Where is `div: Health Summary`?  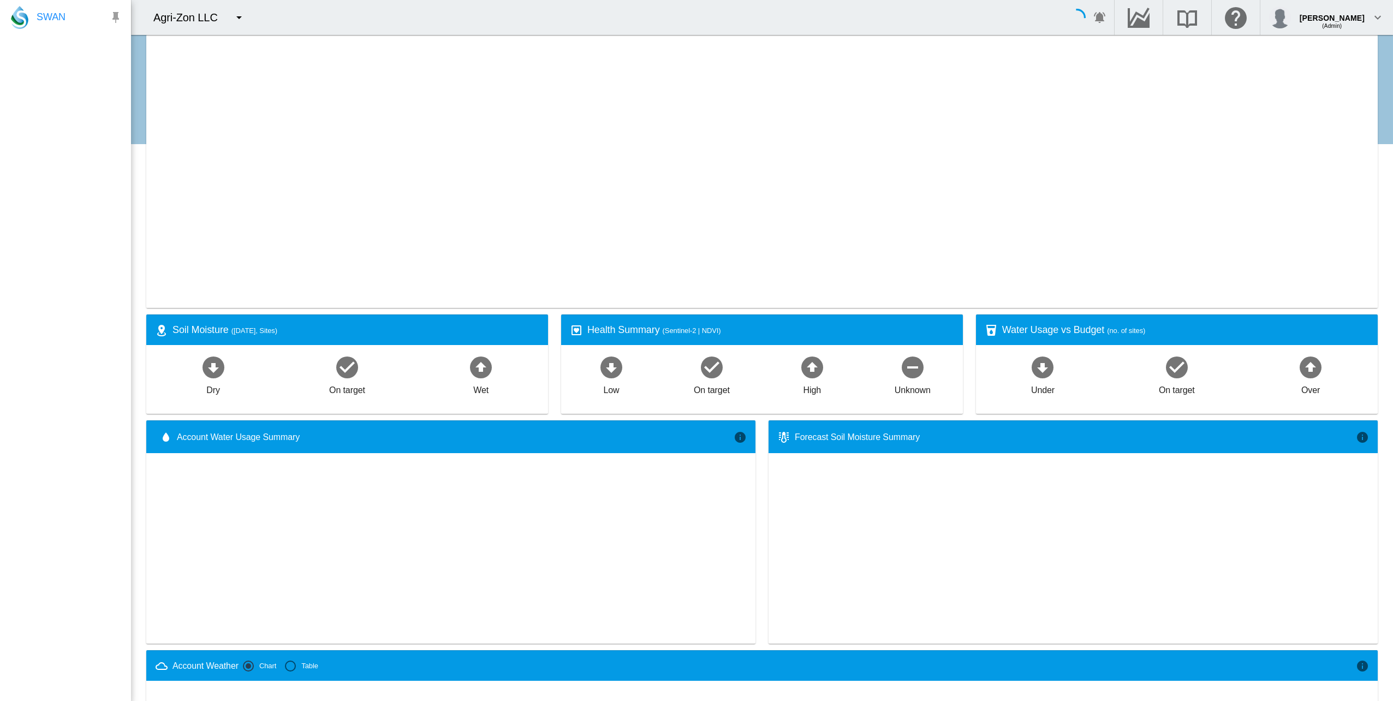 div: Health Summary is located at coordinates (771, 330).